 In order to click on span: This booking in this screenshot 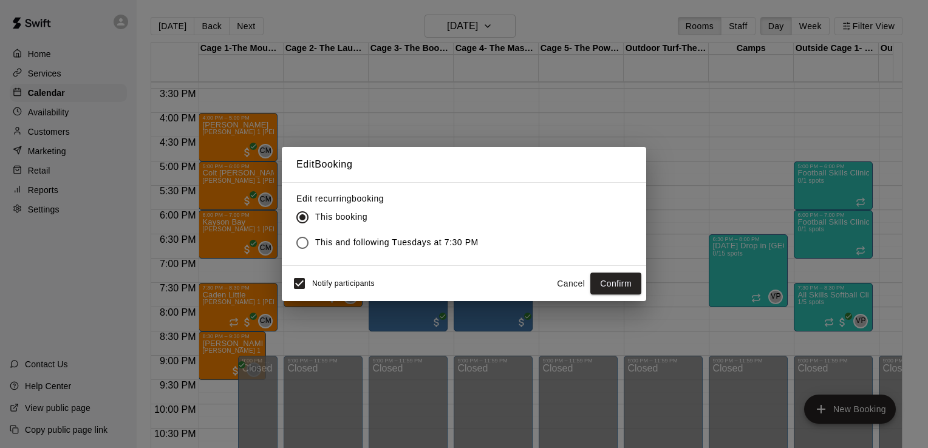, I will do `click(341, 217)`.